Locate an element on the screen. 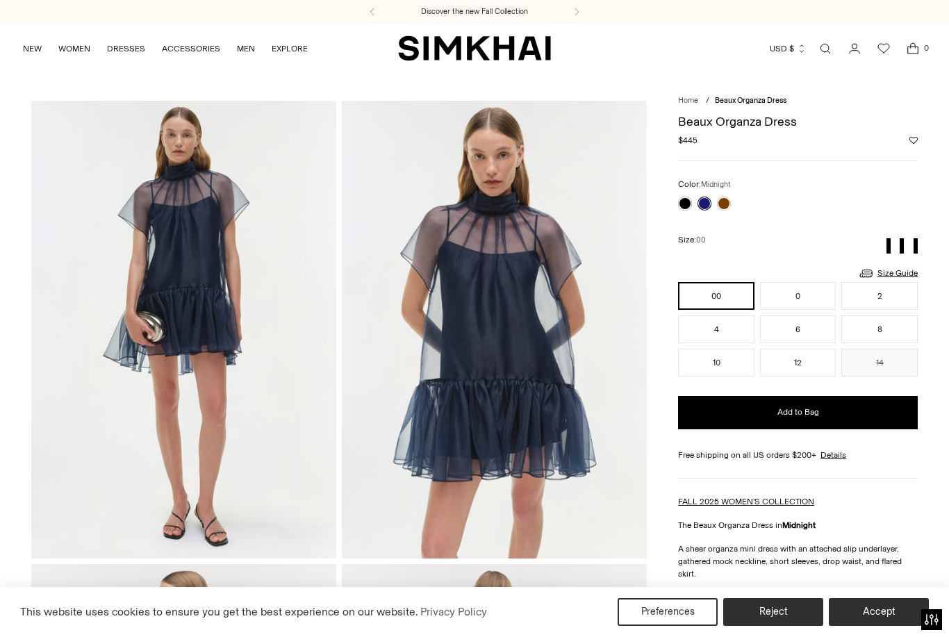  h1: Beaux Organza Dress is located at coordinates (798, 122).